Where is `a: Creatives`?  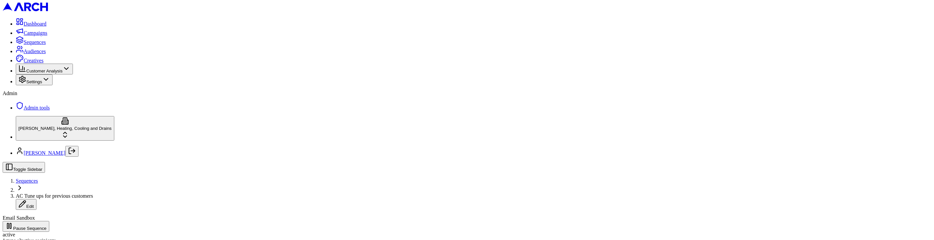 a: Creatives is located at coordinates (30, 60).